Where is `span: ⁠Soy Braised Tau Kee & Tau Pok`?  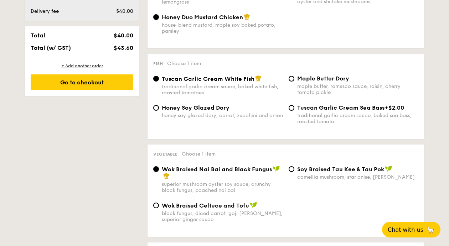 span: ⁠Soy Braised Tau Kee & Tau Pok is located at coordinates (340, 169).